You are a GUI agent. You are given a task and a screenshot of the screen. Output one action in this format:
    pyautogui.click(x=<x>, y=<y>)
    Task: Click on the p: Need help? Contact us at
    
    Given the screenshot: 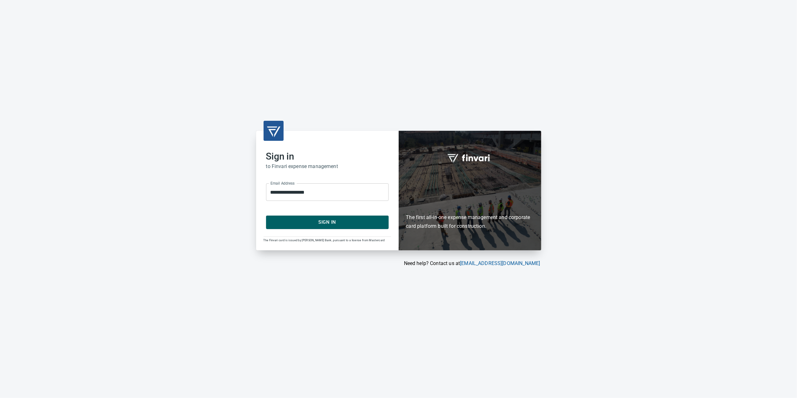 What is the action you would take?
    pyautogui.click(x=398, y=263)
    